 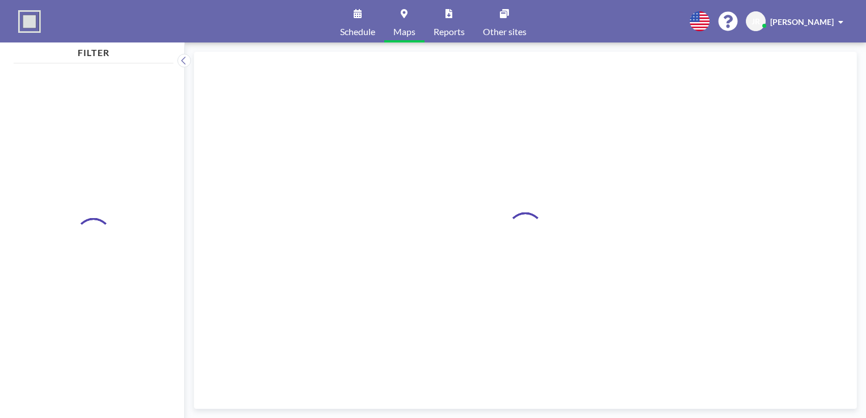 What do you see at coordinates (29, 22) in the screenshot?
I see `img: organization-logo` at bounding box center [29, 22].